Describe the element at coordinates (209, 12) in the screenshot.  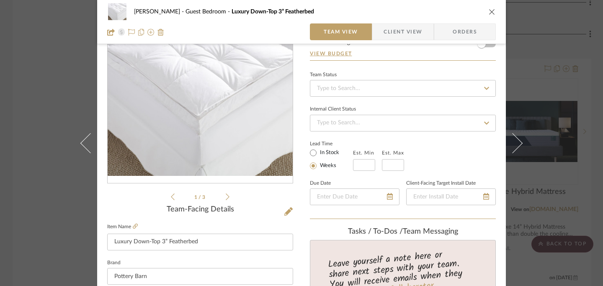
I see `span: Guest Bedroom` at that location.